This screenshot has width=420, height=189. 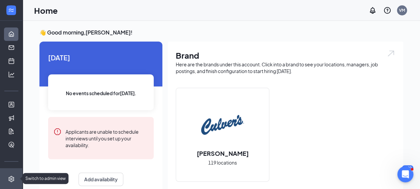 What do you see at coordinates (101, 179) in the screenshot?
I see `button: Add availability` at bounding box center [101, 179].